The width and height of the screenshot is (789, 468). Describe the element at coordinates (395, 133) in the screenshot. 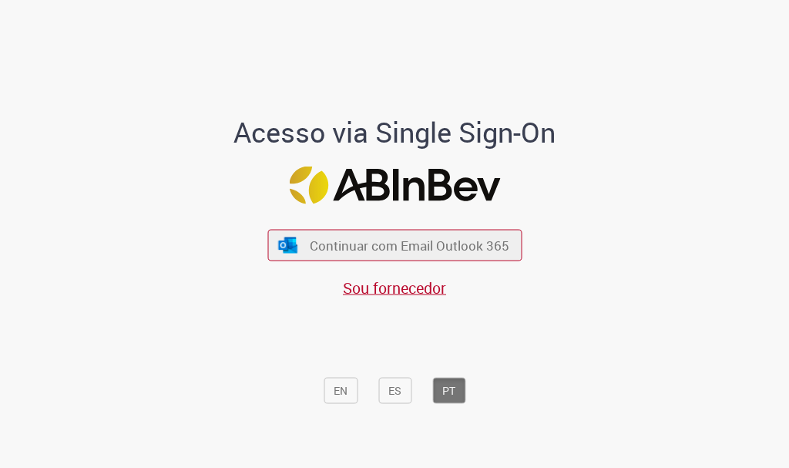

I see `h1: Acesso via Single Sign-On` at that location.